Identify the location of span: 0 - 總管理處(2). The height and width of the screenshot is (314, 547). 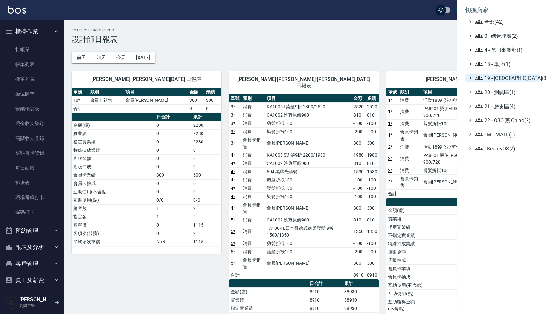
(506, 36).